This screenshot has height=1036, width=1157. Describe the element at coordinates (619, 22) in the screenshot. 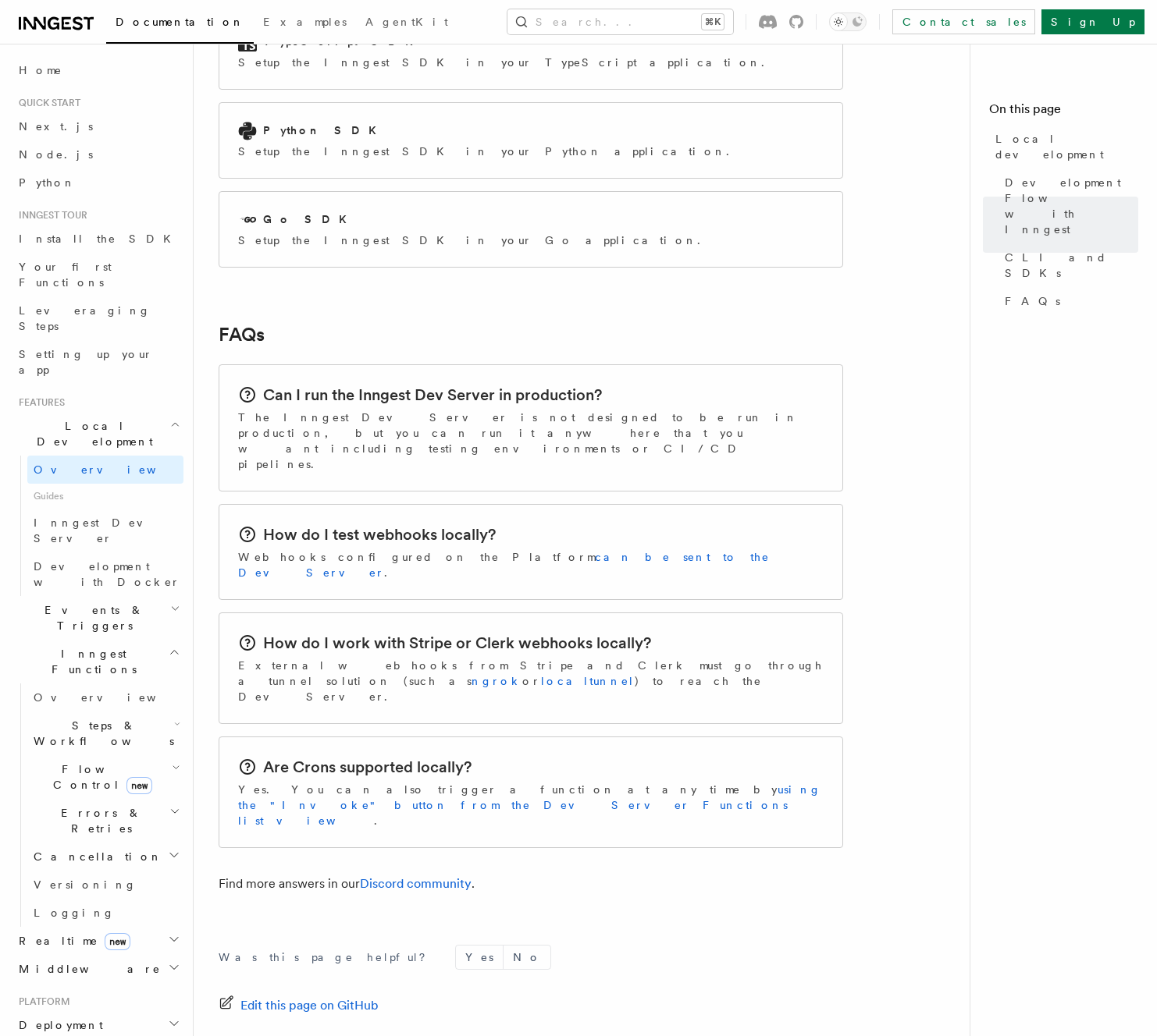

I see `button: Search...⌘K` at that location.